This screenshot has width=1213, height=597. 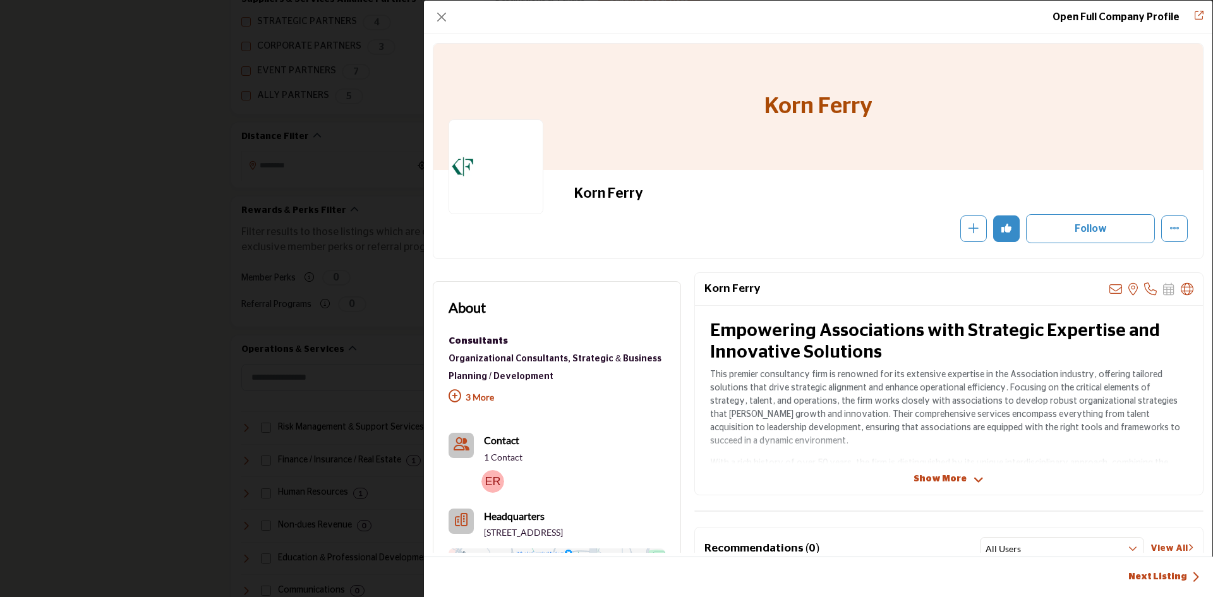 What do you see at coordinates (557, 341) in the screenshot?
I see `a: Consultants` at bounding box center [557, 341].